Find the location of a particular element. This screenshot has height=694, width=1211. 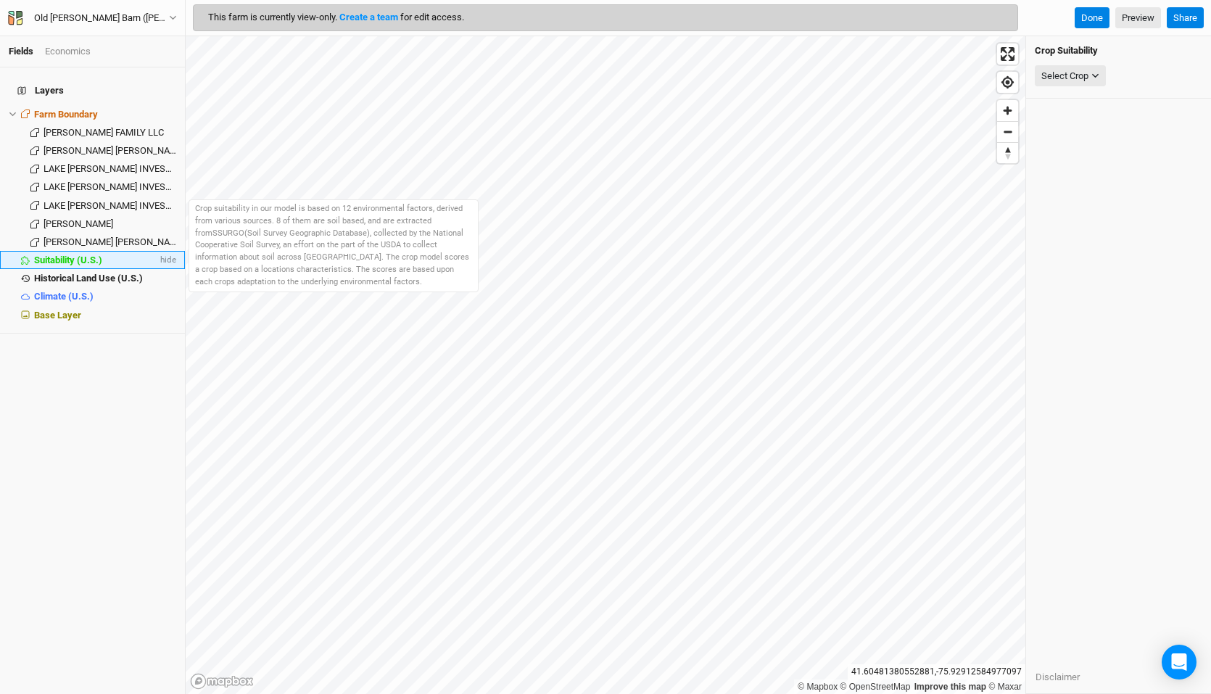

div: CECIL WILLIAM J JR is located at coordinates (110, 224).